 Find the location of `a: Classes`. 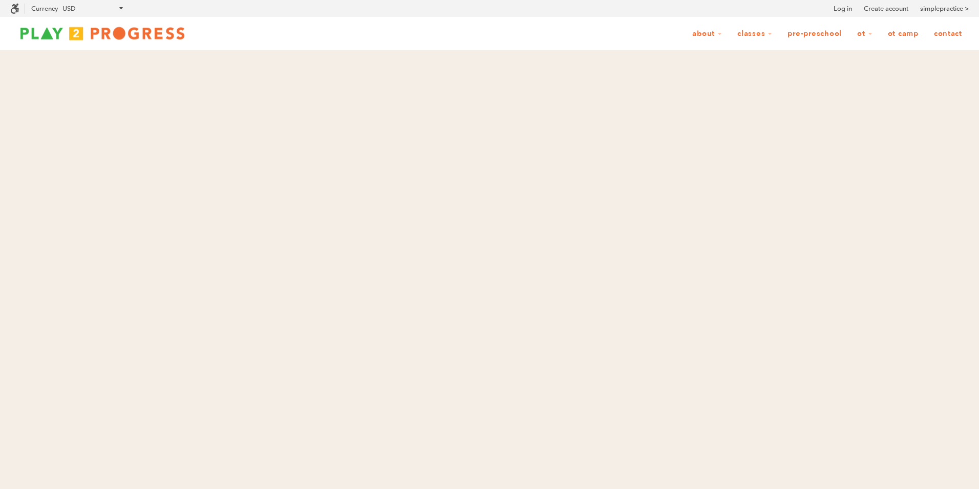

a: Classes is located at coordinates (755, 34).